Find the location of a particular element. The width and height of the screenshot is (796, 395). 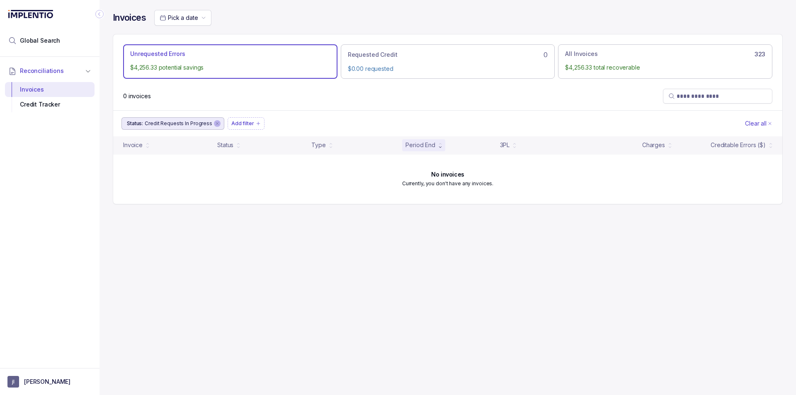

li: Filter Chip Add filter is located at coordinates (246, 123).